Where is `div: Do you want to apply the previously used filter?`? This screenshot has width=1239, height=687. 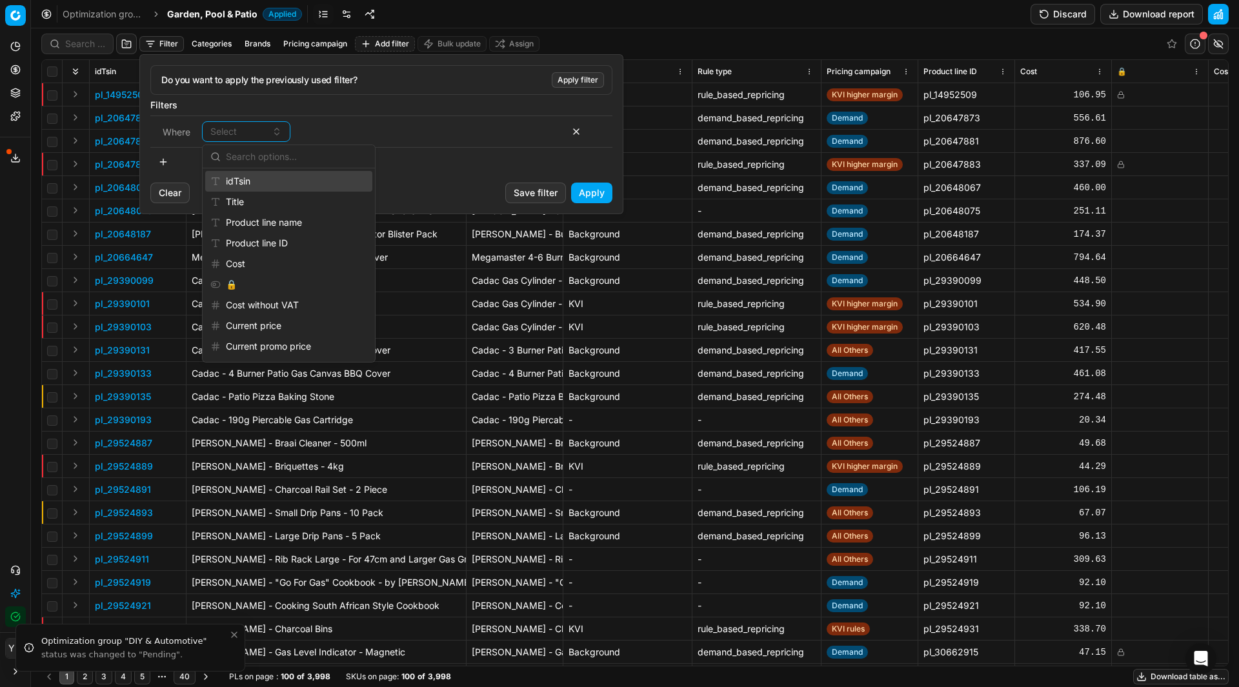
div: Do you want to apply the previously used filter? is located at coordinates (381, 80).